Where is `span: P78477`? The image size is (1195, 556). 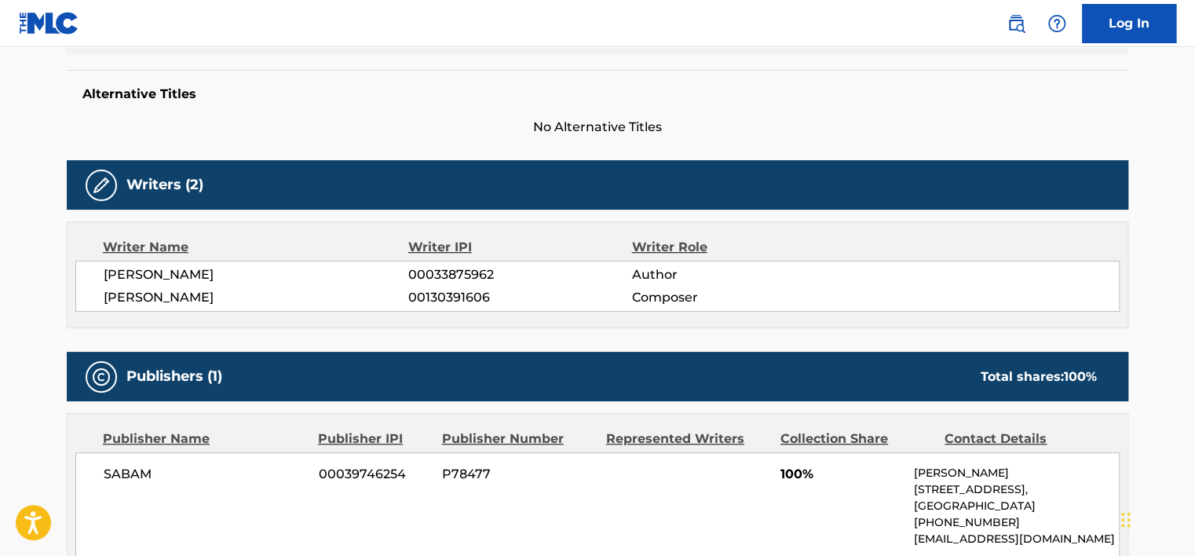 span: P78477 is located at coordinates (518, 474).